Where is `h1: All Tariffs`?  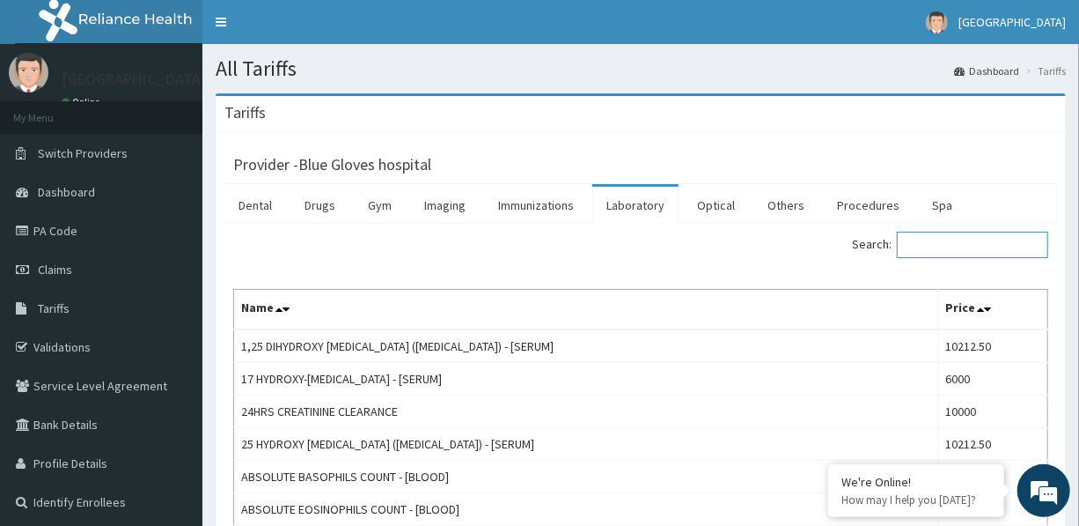
h1: All Tariffs is located at coordinates (641, 69).